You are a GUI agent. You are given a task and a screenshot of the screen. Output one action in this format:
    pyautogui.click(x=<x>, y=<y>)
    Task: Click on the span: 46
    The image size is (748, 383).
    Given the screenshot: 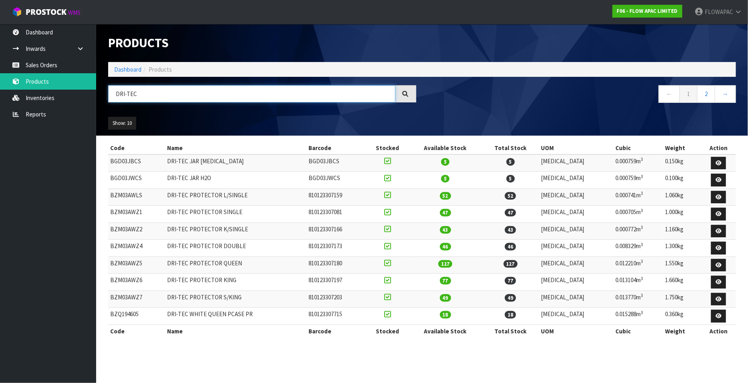 What is the action you would take?
    pyautogui.click(x=445, y=247)
    